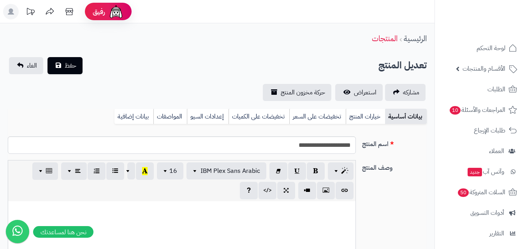 The width and height of the screenshot is (526, 249). I want to click on a: الرئيسية, so click(415, 39).